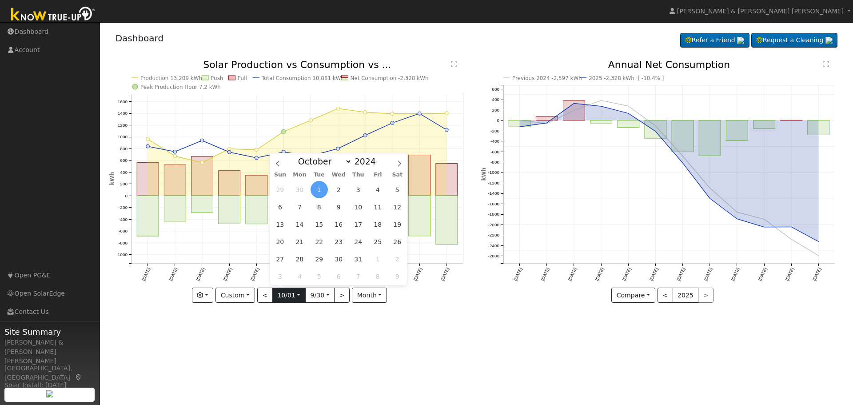  I want to click on text: -2400, so click(493, 245).